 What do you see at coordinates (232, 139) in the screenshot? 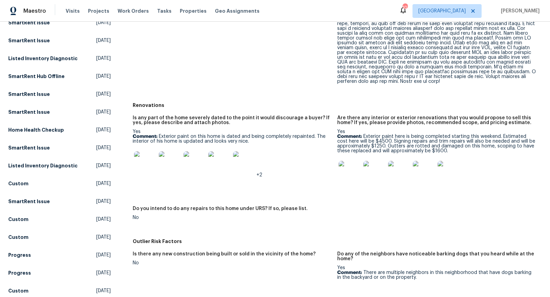
I see `p: Exterior paint on this home is dated and being completely repainted. The interior of his home is ...` at bounding box center [232, 139].